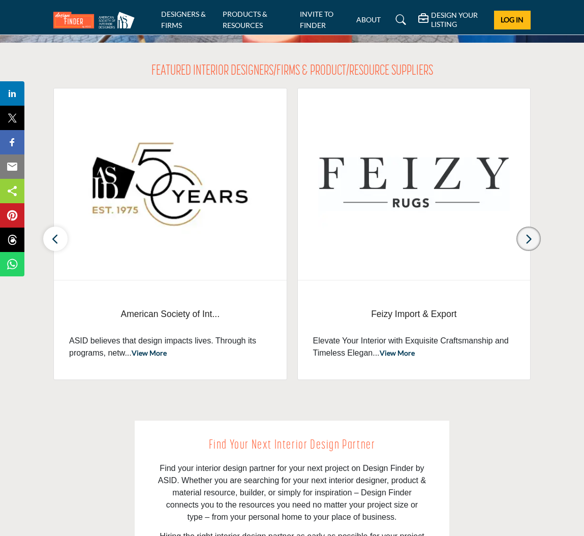  Describe the element at coordinates (399, 20) in the screenshot. I see `a: Search` at that location.